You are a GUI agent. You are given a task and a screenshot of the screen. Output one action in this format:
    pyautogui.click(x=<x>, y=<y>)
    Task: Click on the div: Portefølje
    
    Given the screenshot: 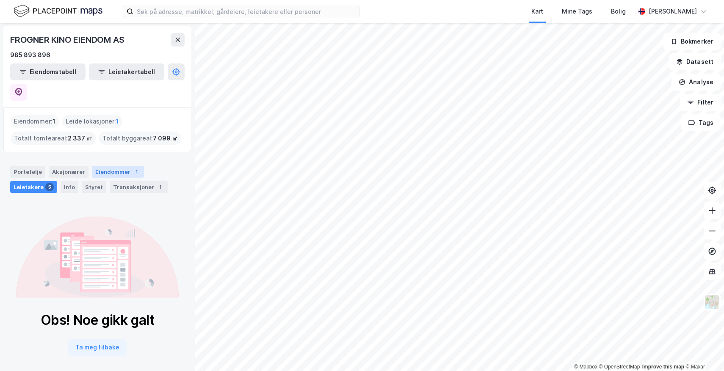 What is the action you would take?
    pyautogui.click(x=28, y=172)
    